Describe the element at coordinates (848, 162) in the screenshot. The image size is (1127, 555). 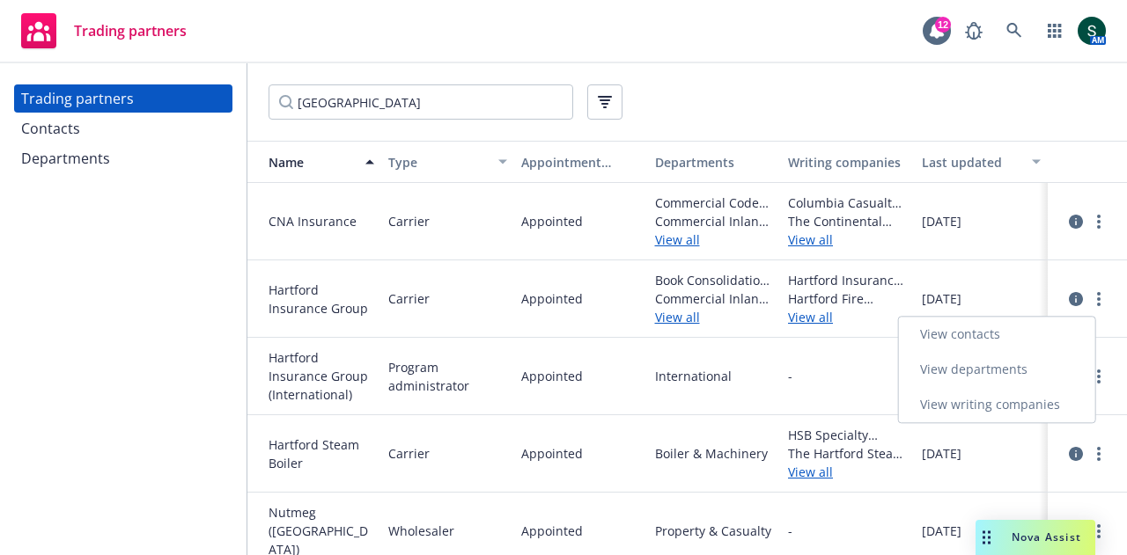
I see `button: Writing companies` at that location.